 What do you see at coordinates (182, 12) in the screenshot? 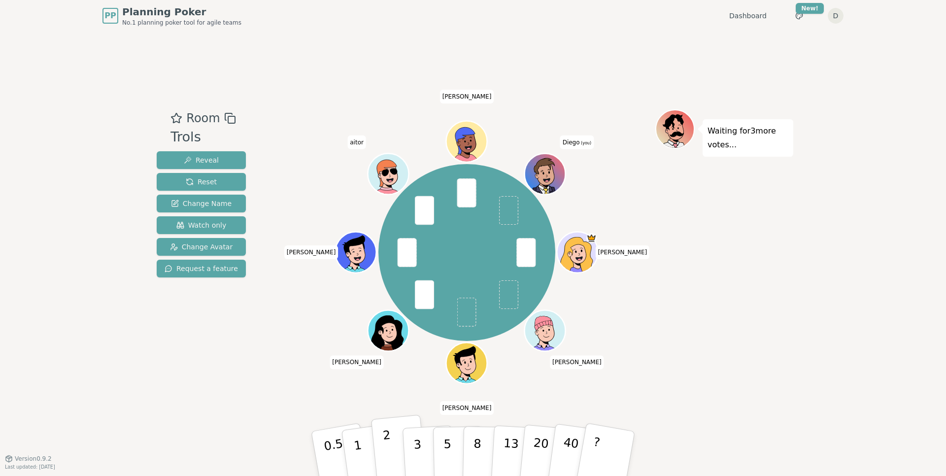
I see `span: Planning Poker` at bounding box center [182, 12].